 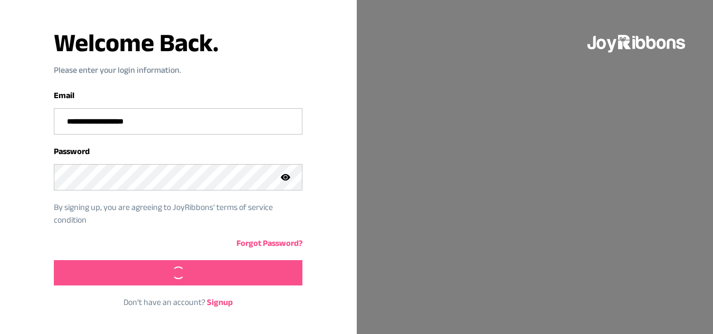 What do you see at coordinates (170, 214) in the screenshot?
I see `p: By signing up, you are agreeing to JoyRibbons‘ terms of service condition` at bounding box center [170, 214].